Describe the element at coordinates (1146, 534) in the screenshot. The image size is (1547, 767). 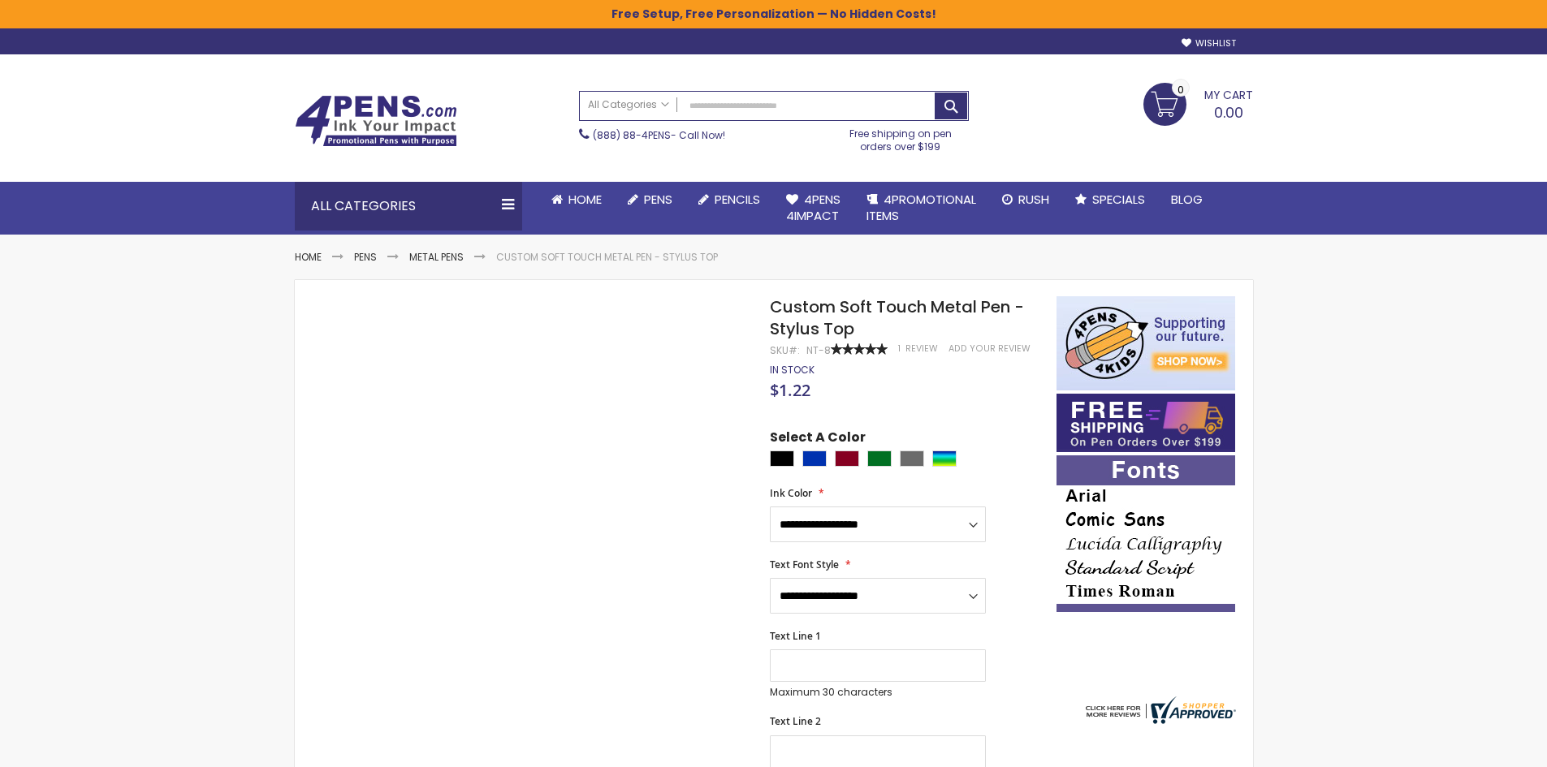
I see `img: font-personalization-examples` at that location.